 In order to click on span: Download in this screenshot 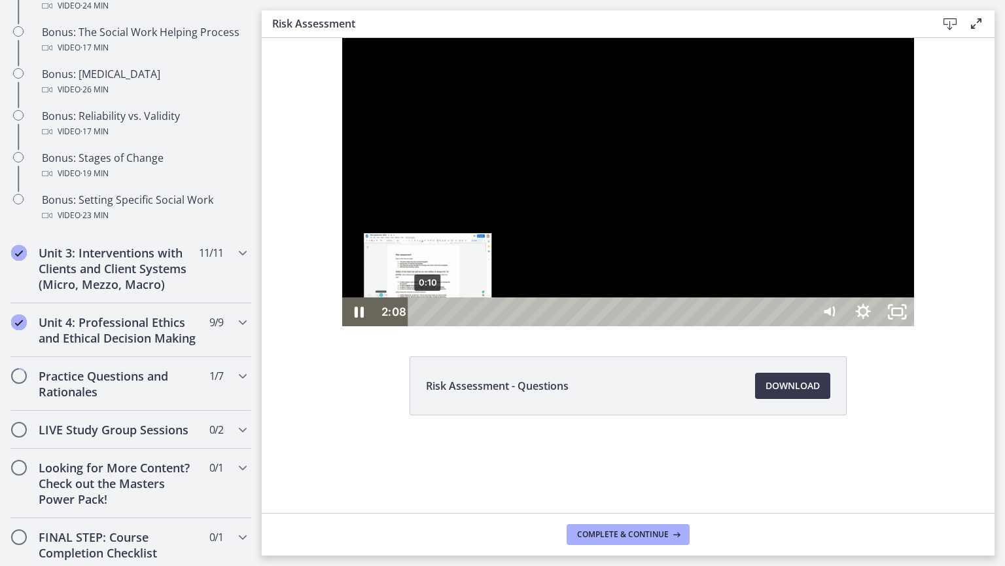, I will do `click(793, 386)`.